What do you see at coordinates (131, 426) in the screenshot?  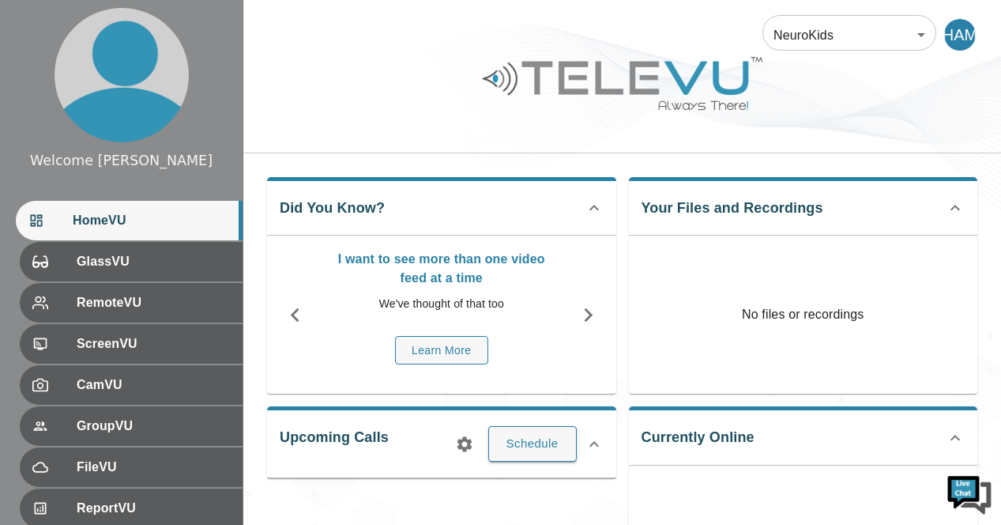 I see `div: GroupVU` at bounding box center [131, 426].